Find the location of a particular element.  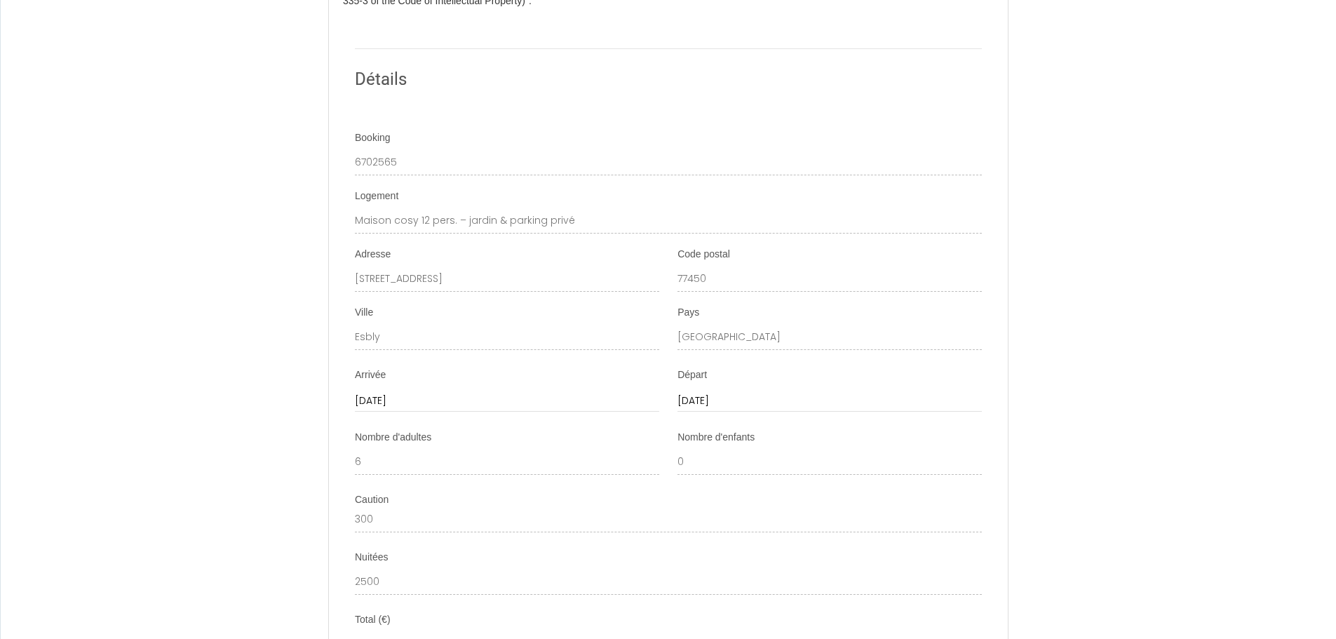

h2: Détails is located at coordinates (668, 79).